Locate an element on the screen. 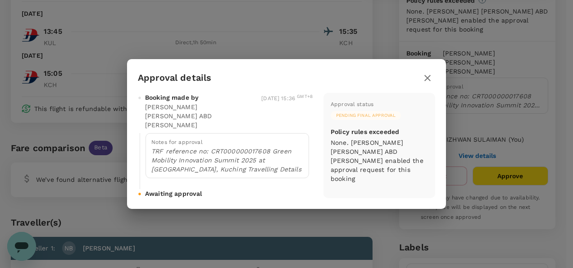 This screenshot has height=268, width=573. div: Approval status is located at coordinates (352, 104).